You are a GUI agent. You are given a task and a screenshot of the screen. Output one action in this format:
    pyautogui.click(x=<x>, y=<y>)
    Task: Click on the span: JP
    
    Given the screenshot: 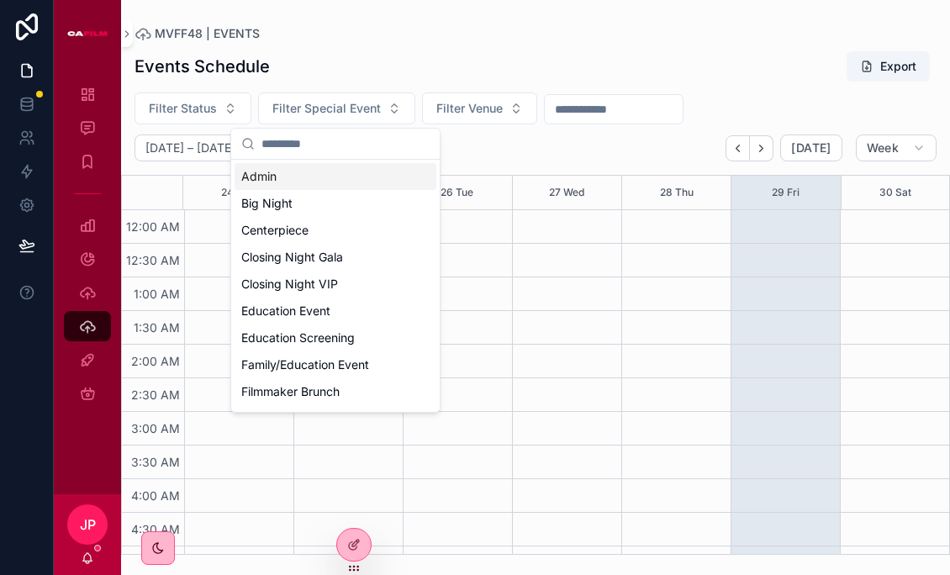 What is the action you would take?
    pyautogui.click(x=87, y=525)
    